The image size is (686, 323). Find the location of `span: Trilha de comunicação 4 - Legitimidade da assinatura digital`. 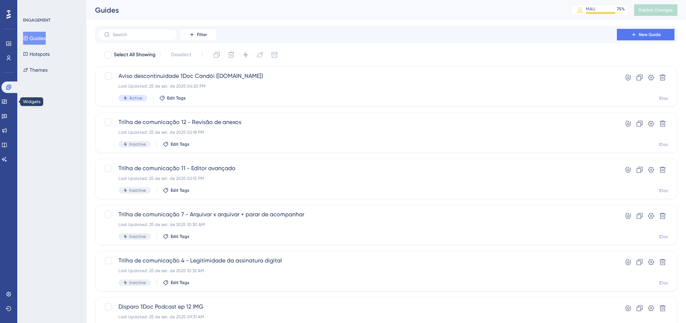

span: Trilha de comunicação 4 - Legitimidade da assinatura digital is located at coordinates (357, 261).